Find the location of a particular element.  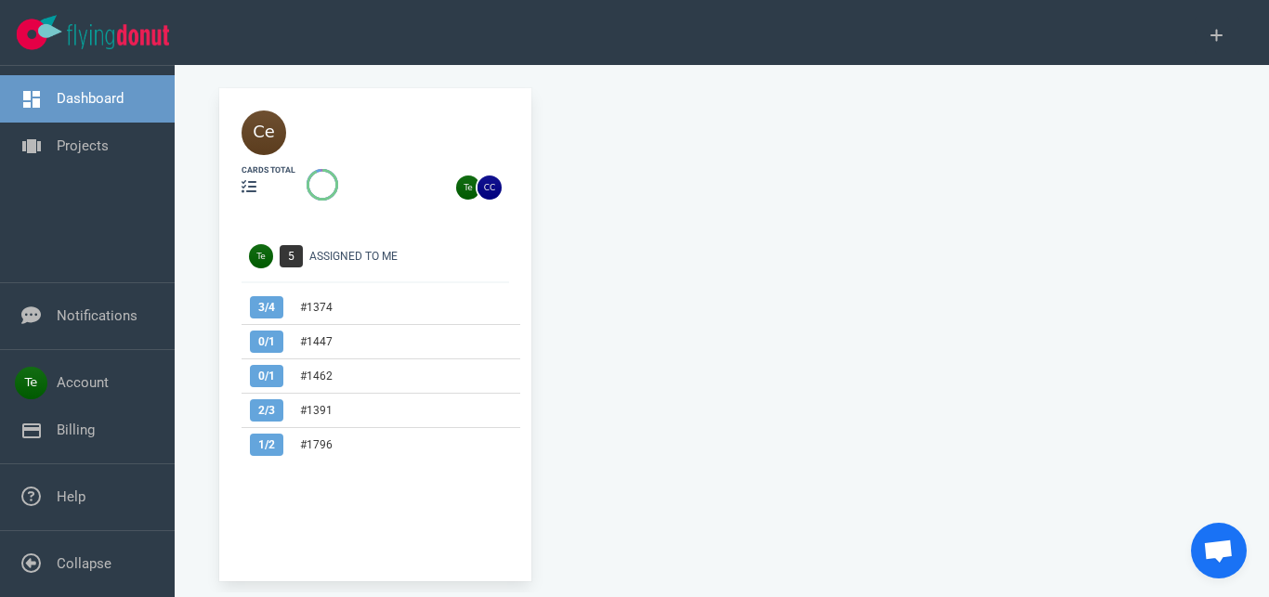

span: 5 is located at coordinates (291, 256).